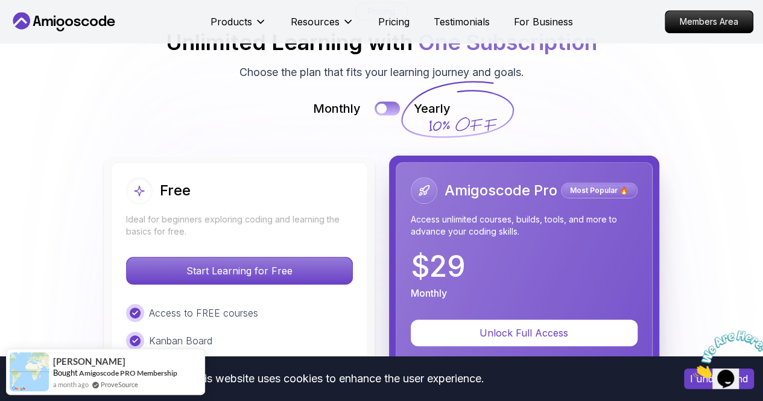  What do you see at coordinates (37, 28) in the screenshot?
I see `div: CloseChat attention grabber` at bounding box center [37, 28].